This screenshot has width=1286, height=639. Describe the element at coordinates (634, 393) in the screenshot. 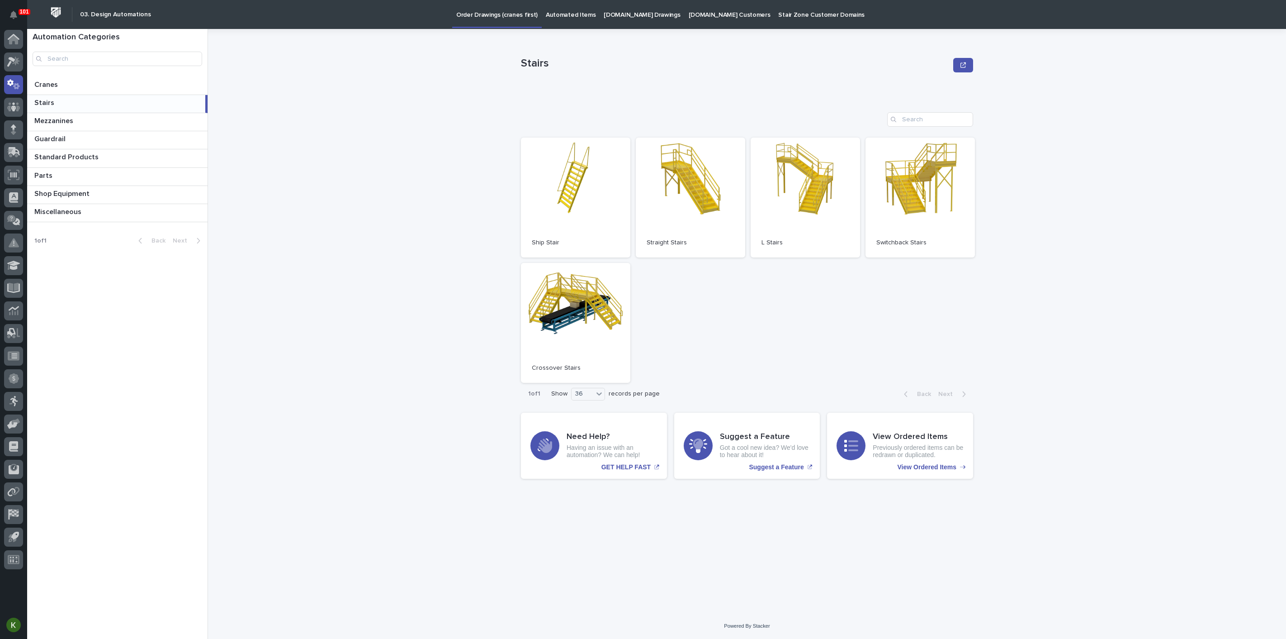

I see `p: records per page` at that location.